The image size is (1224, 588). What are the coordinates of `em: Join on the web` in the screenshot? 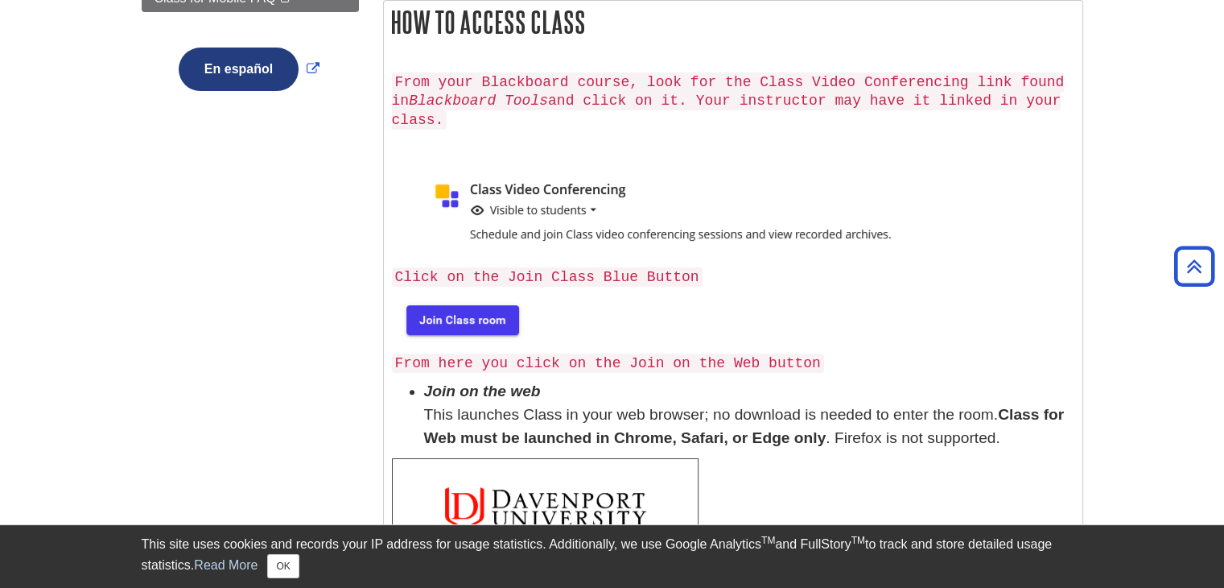 It's located at (482, 390).